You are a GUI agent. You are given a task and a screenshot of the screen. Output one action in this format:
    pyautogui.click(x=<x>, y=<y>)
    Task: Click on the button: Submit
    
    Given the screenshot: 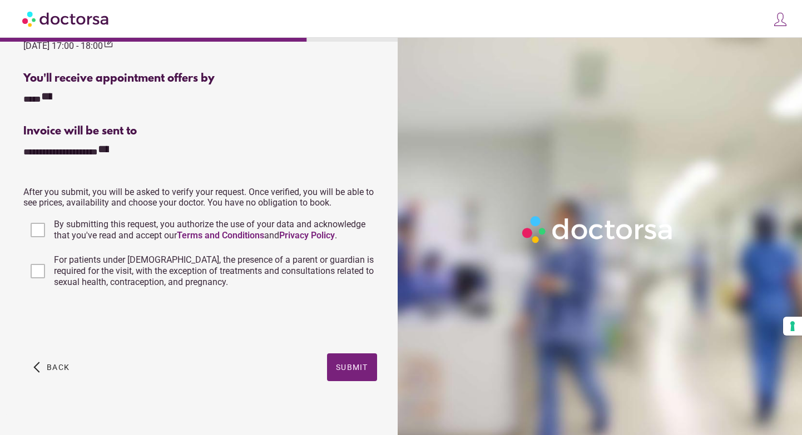 What is the action you would take?
    pyautogui.click(x=352, y=368)
    